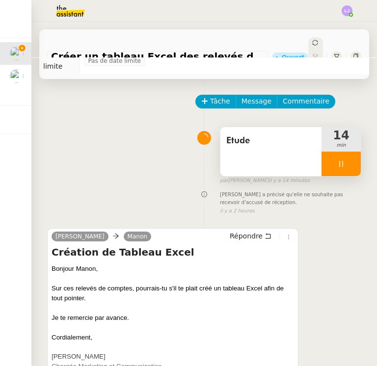 The image size is (377, 366). I want to click on span: Créer un tableau Excel des relevés de comptes, so click(158, 56).